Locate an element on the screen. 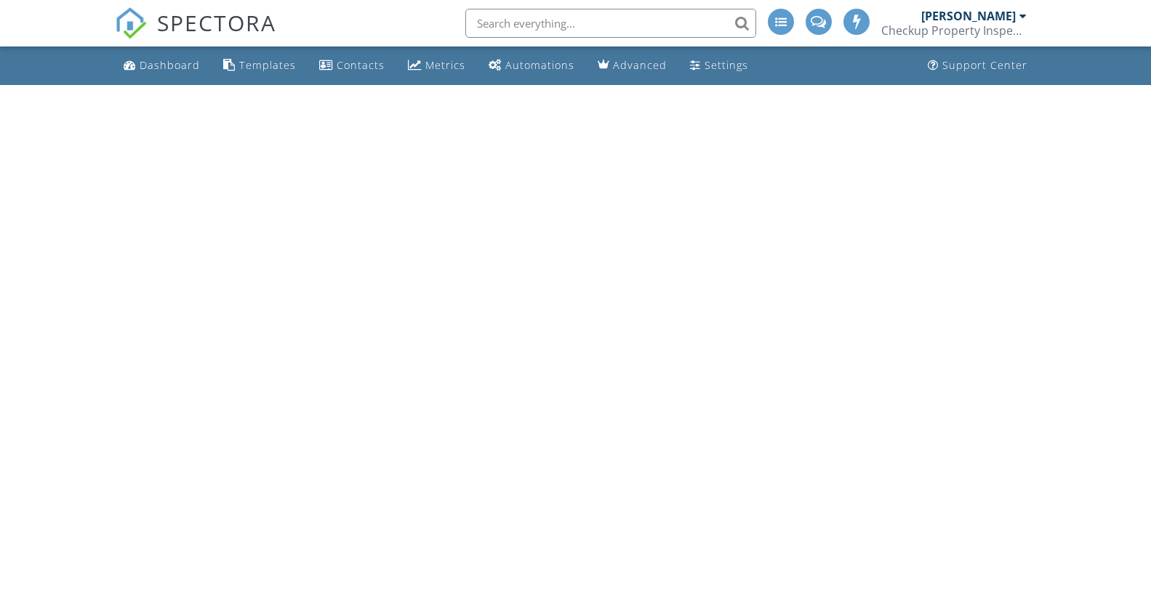 The width and height of the screenshot is (1151, 590). div: Checkup Property Inspections, LLC is located at coordinates (954, 31).